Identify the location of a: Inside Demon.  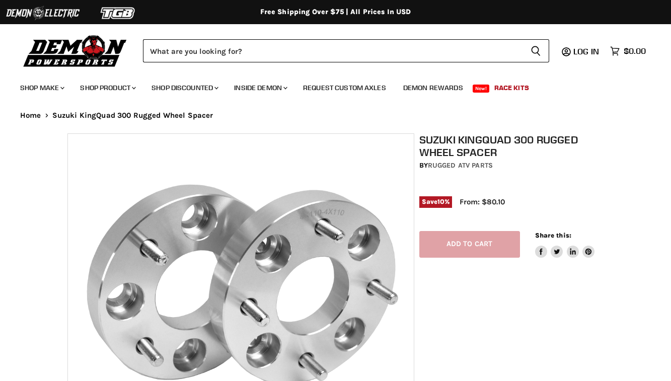
(260, 88).